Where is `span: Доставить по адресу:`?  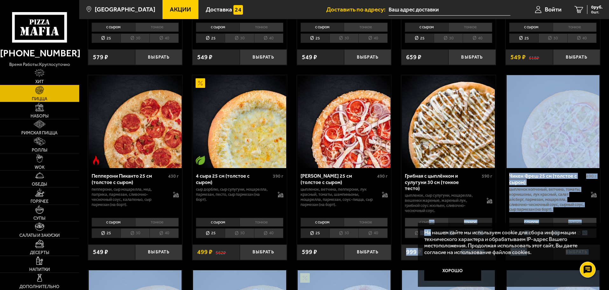 span: Доставить по адресу: is located at coordinates (357, 9).